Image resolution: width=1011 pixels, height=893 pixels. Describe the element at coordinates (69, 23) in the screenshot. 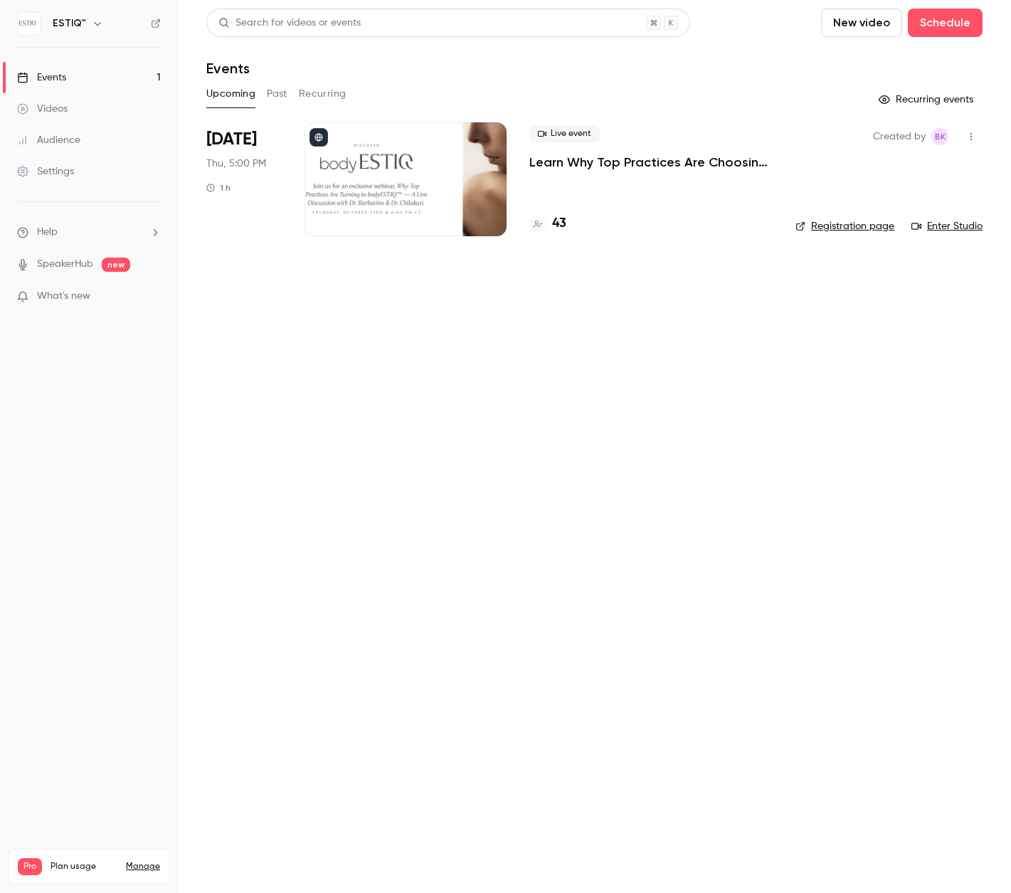

I see `h6: ESTIQ™` at that location.